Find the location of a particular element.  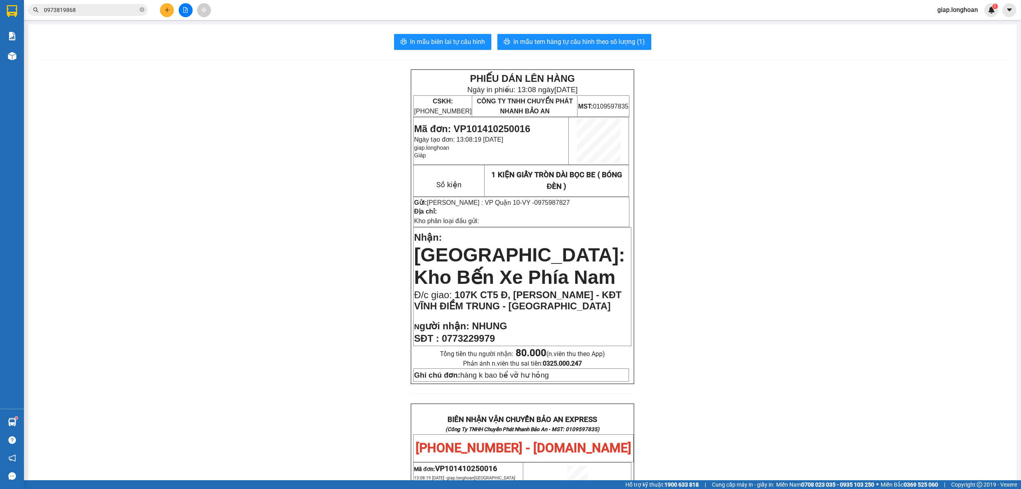

strong: Gửi: is located at coordinates (420, 202).